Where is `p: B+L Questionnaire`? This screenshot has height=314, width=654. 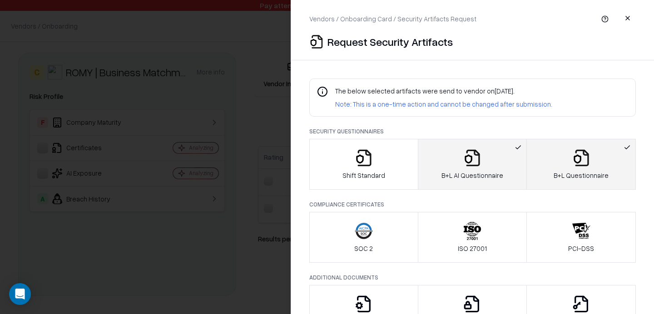 p: B+L Questionnaire is located at coordinates (581, 175).